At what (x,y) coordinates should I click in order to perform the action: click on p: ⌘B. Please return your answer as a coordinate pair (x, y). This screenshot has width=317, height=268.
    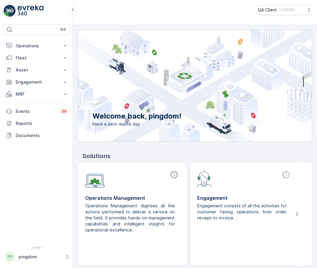
    Looking at the image, I should click on (63, 30).